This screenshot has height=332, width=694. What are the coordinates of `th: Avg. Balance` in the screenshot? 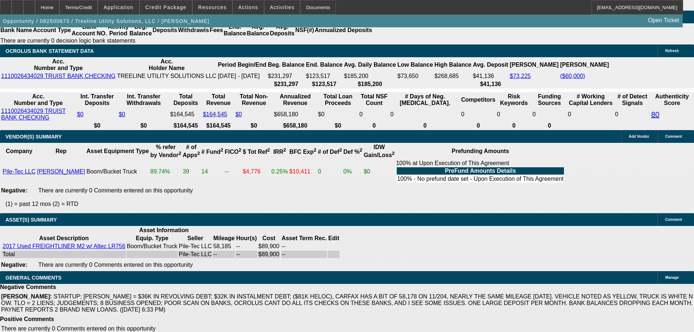 It's located at (257, 30).